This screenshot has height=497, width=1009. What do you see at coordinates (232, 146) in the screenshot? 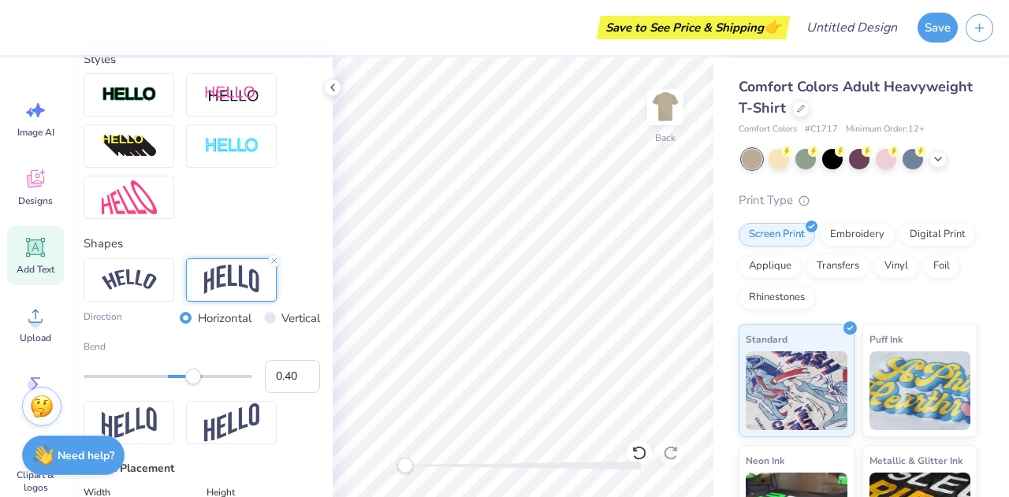
I see `img: Negative Space` at bounding box center [232, 146].